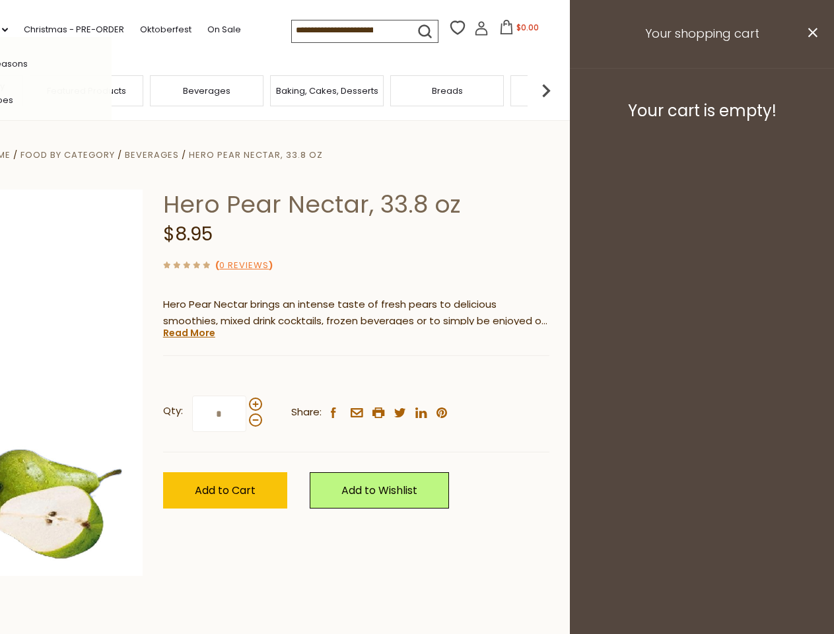 Image resolution: width=834 pixels, height=634 pixels. What do you see at coordinates (219, 413) in the screenshot?
I see `input: Qty:` at bounding box center [219, 413].